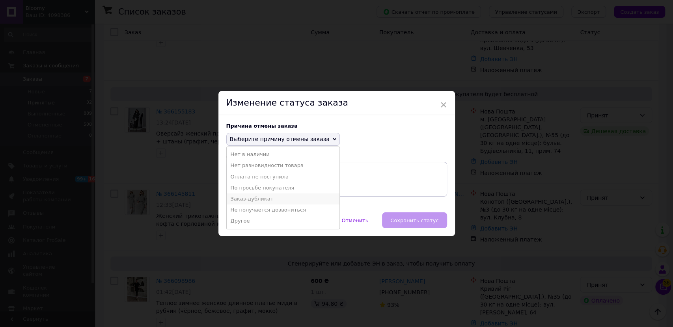 The width and height of the screenshot is (673, 327). What do you see at coordinates (355, 220) in the screenshot?
I see `span: Отменить` at bounding box center [355, 220].